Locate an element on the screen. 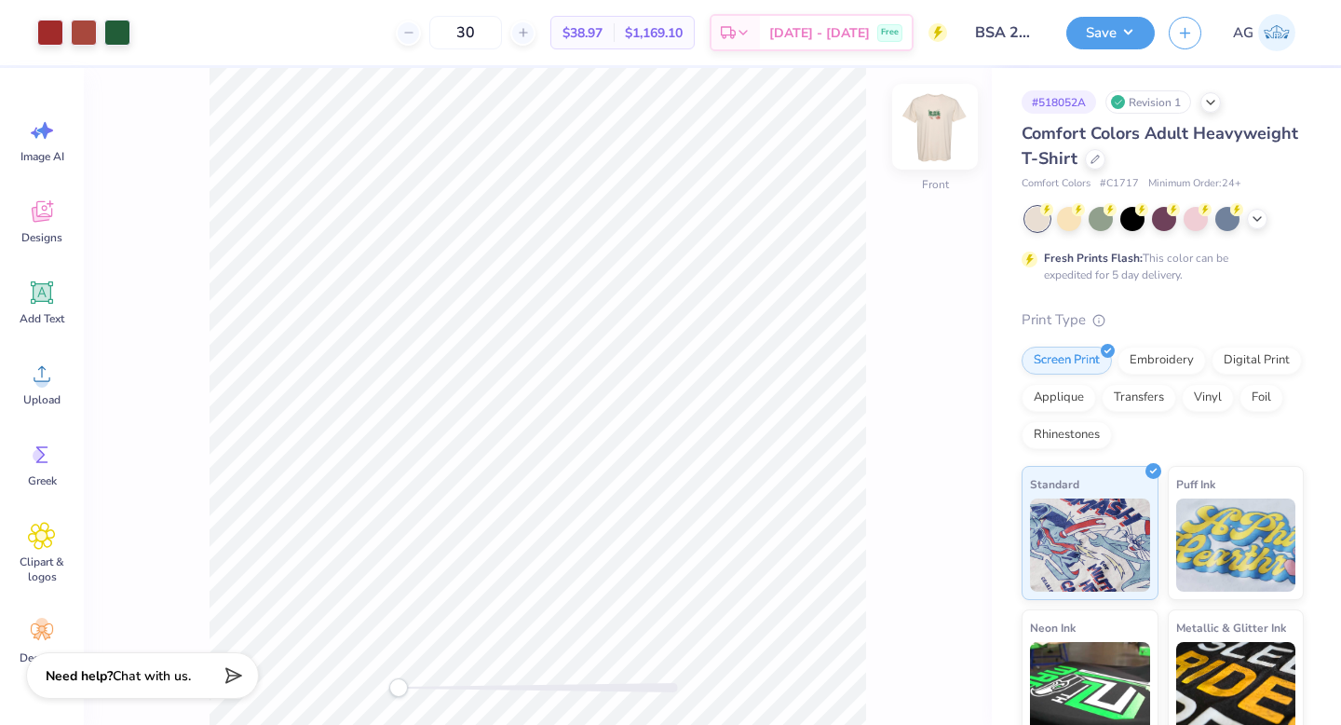 The image size is (1341, 725). div: # 518052A is located at coordinates (1059, 102).